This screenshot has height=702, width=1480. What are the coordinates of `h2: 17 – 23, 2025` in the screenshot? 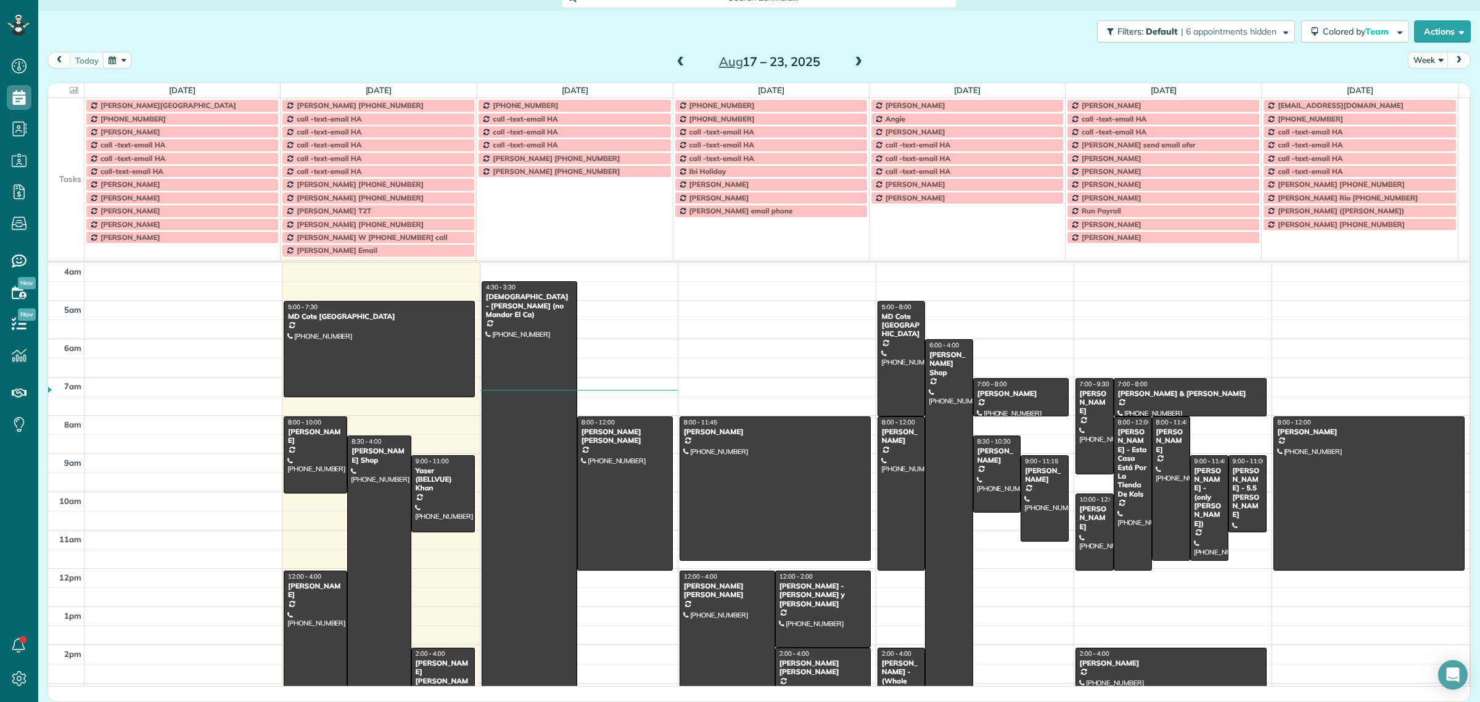 It's located at (769, 62).